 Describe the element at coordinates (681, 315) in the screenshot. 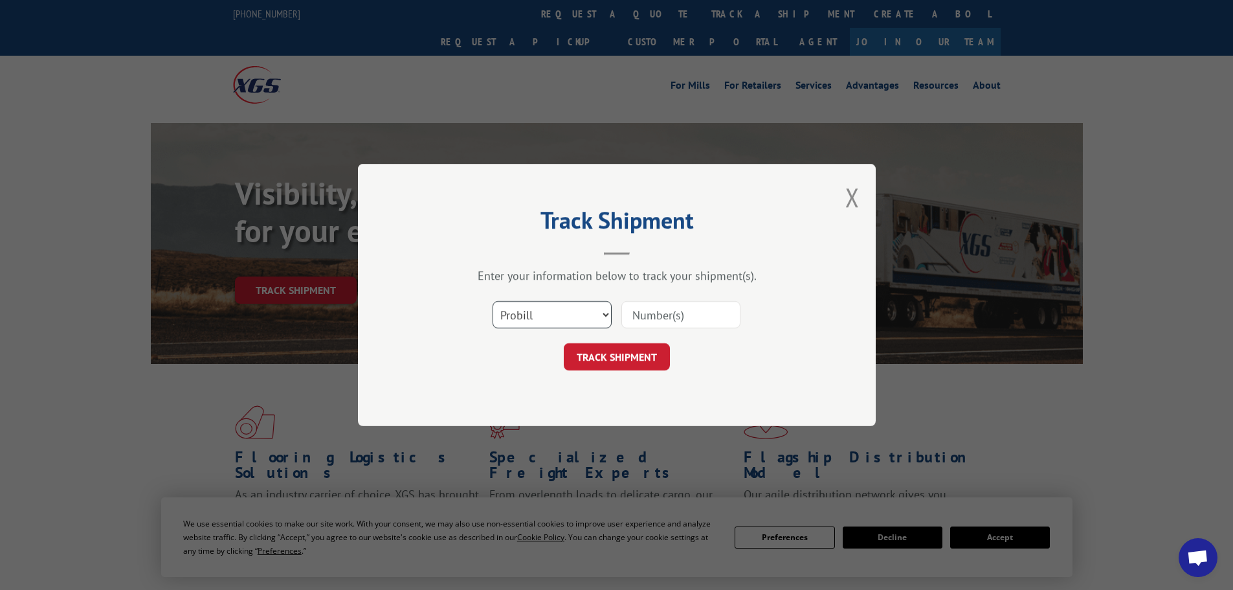

I see `input: Number(s)` at that location.